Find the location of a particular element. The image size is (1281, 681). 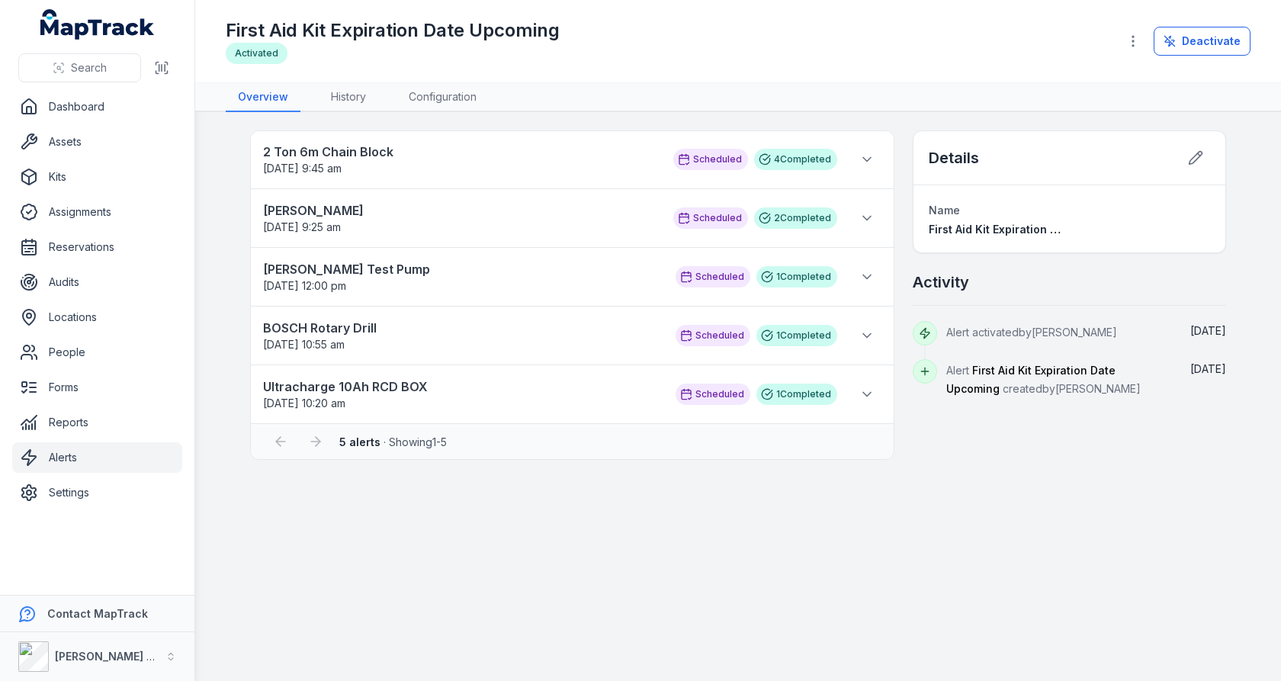

a: Overview is located at coordinates (263, 98).